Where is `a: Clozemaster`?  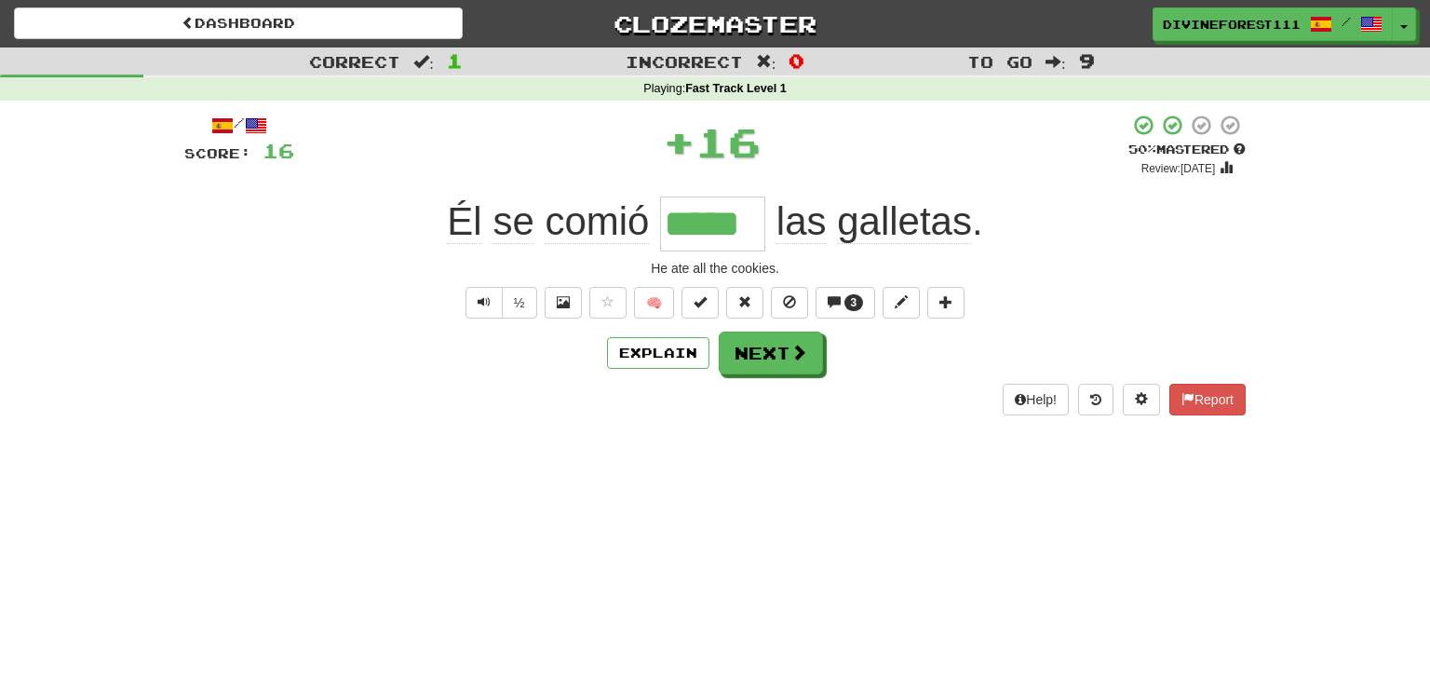
a: Clozemaster is located at coordinates (715, 23).